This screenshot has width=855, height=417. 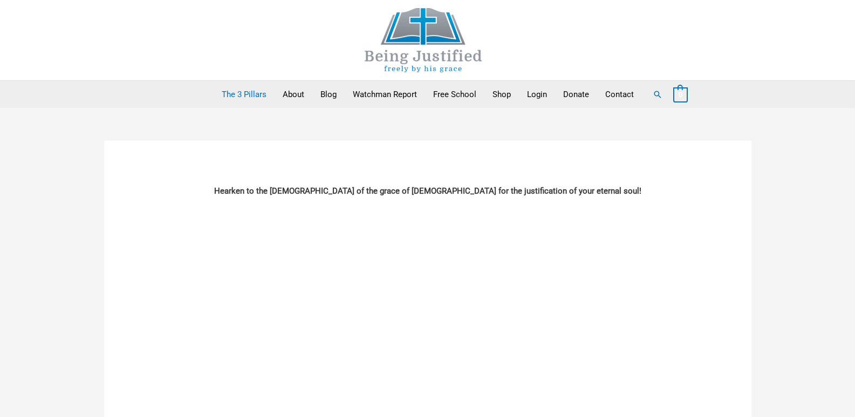 I want to click on a: Login, so click(x=537, y=94).